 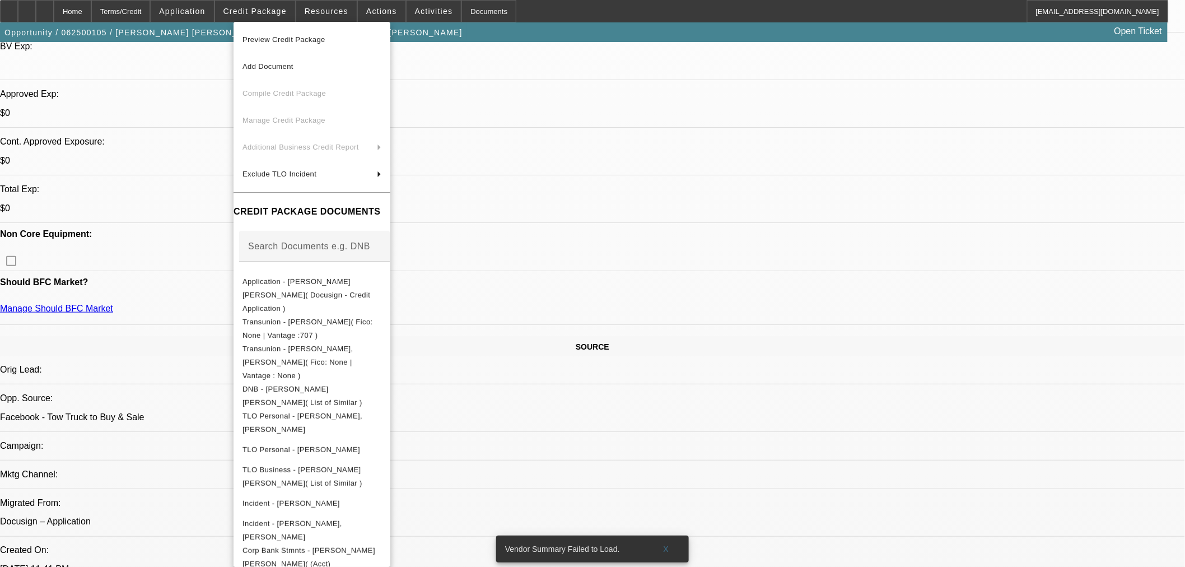 I want to click on button: Transunion - Nava Salgado, Victor Manuel( Fico: None | Vantage : None ), so click(x=312, y=362).